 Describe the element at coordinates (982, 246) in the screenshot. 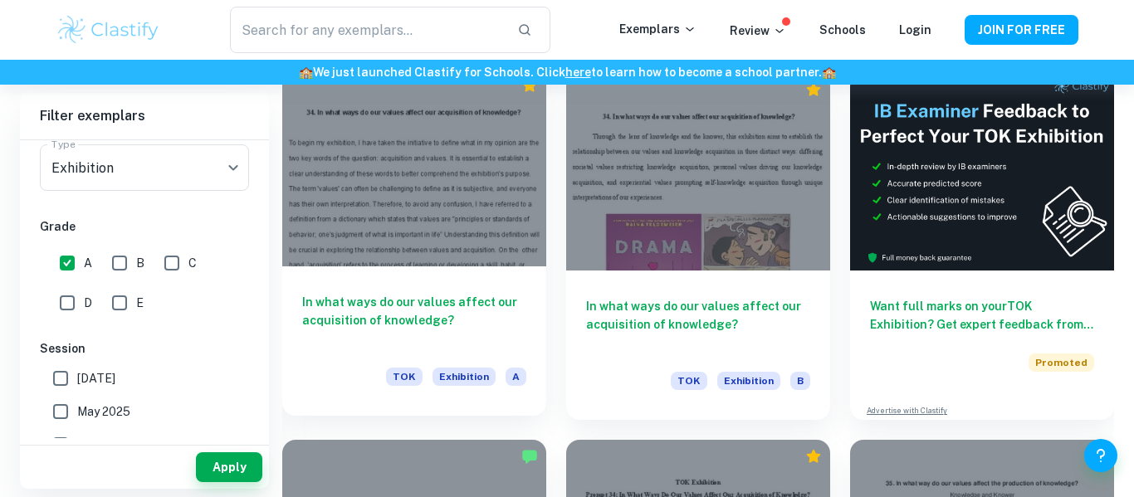

I see `a: Want full marks on yourTOK Exhibition? Get expert feedback from an IB examiner!PromotedAdvertise ...` at that location.